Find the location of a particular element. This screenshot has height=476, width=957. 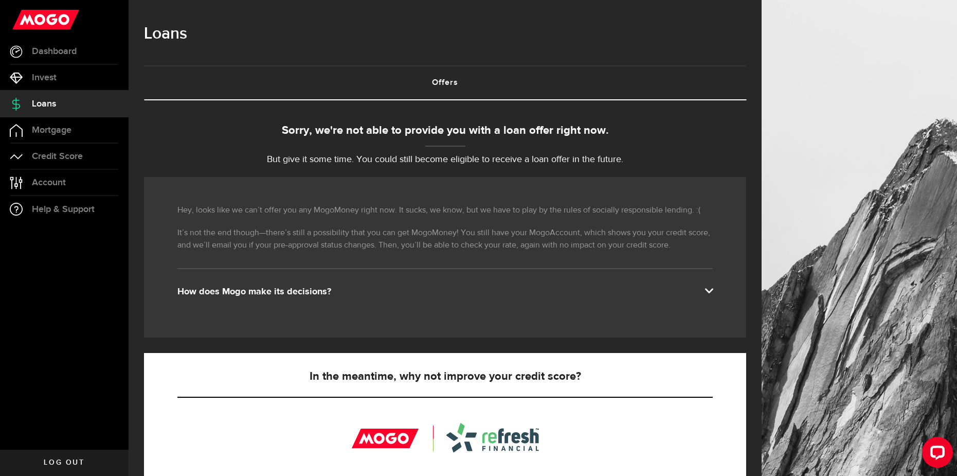

span: Loans is located at coordinates (44, 104).